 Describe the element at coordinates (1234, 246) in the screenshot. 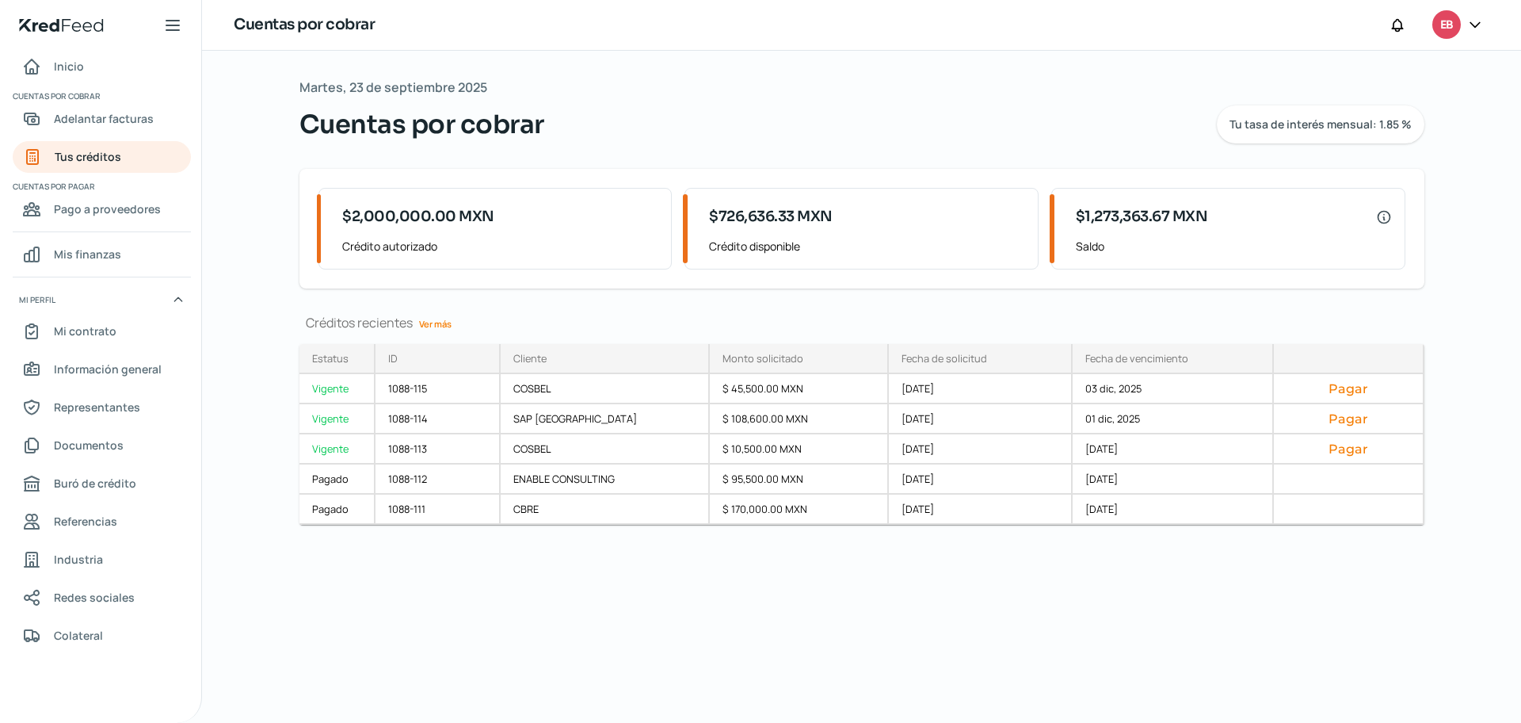

I see `span: Saldo` at that location.